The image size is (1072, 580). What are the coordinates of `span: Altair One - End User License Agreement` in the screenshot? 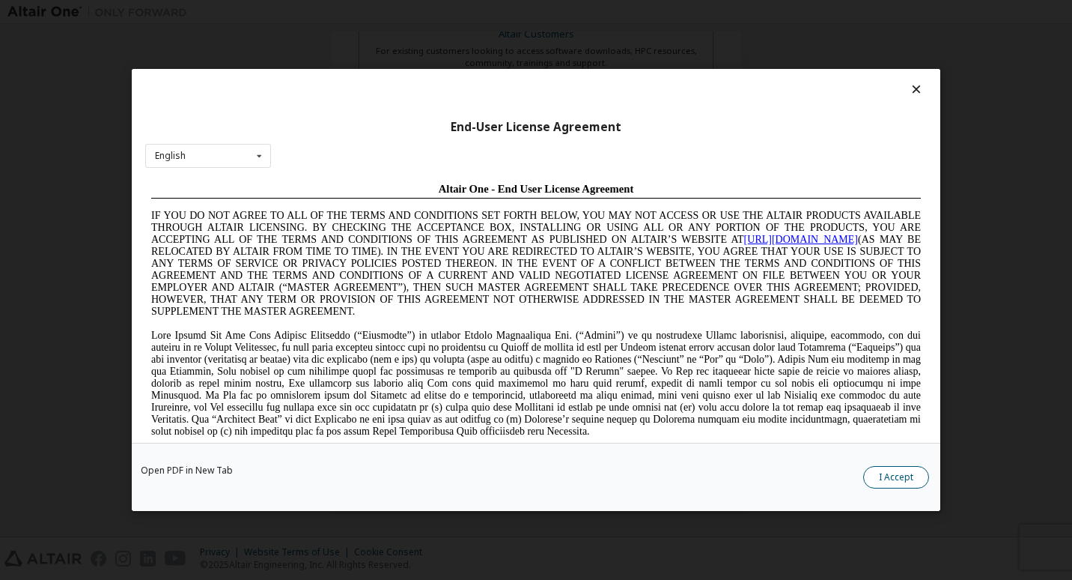 It's located at (391, 12).